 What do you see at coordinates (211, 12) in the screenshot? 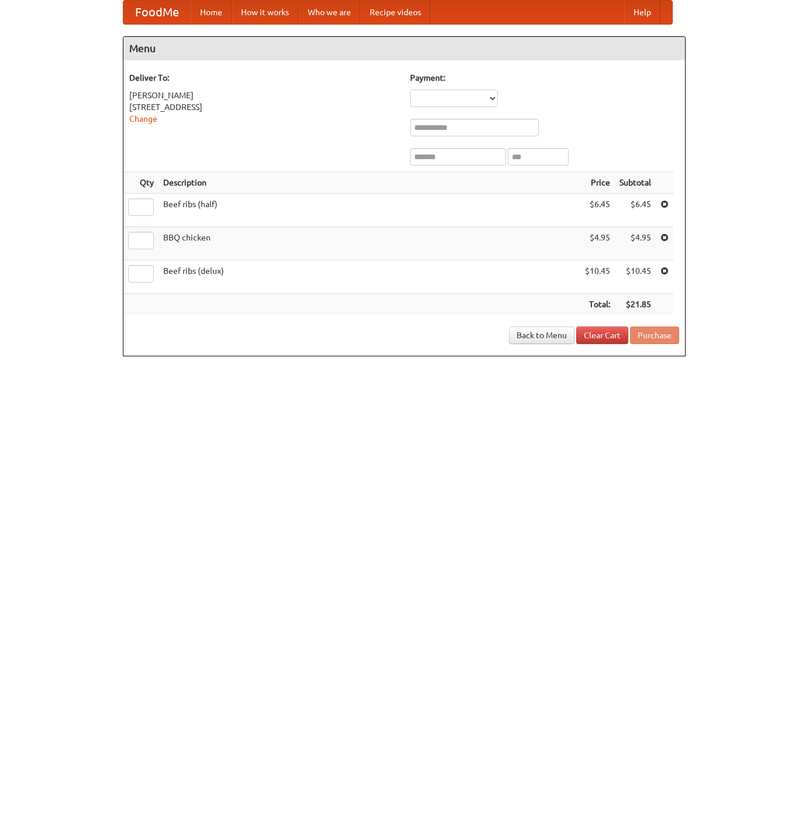
I see `a: Home` at bounding box center [211, 12].